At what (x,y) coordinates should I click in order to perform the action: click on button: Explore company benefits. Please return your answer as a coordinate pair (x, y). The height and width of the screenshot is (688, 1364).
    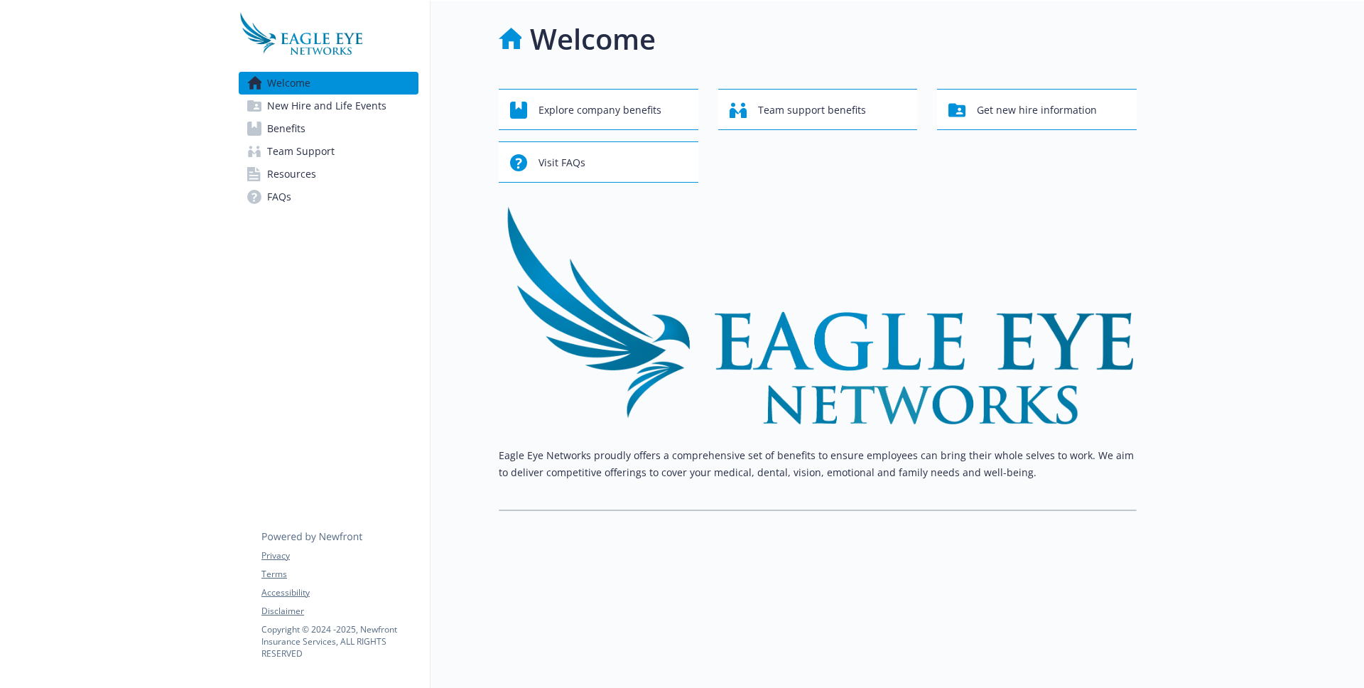
    Looking at the image, I should click on (598, 109).